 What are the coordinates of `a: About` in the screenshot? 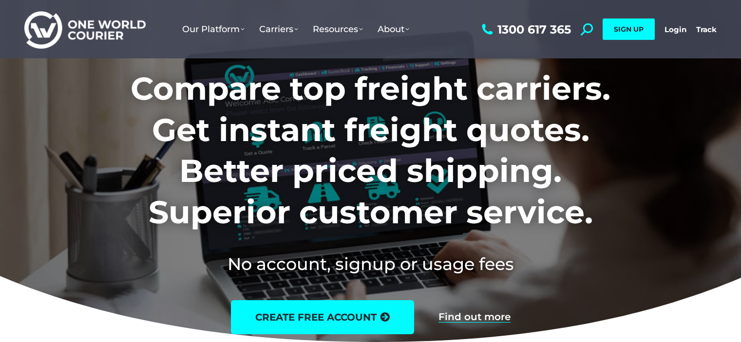 It's located at (393, 29).